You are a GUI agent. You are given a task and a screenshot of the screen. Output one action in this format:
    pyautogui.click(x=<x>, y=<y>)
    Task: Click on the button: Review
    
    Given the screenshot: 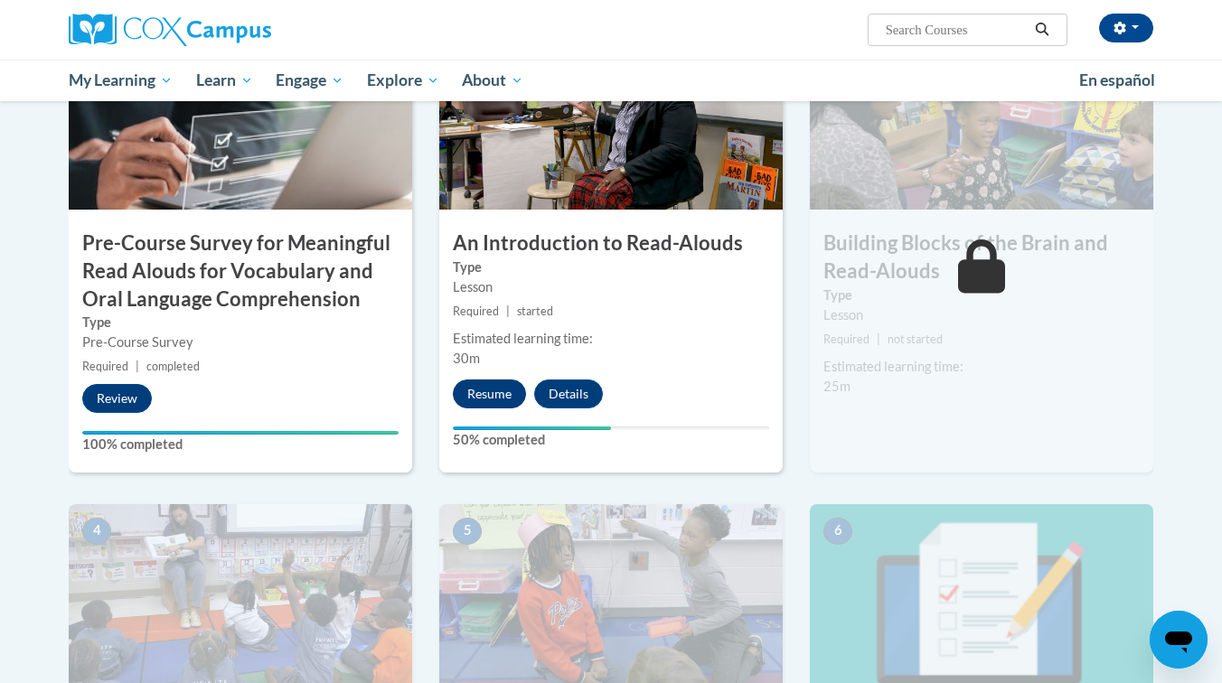 What is the action you would take?
    pyautogui.click(x=117, y=399)
    